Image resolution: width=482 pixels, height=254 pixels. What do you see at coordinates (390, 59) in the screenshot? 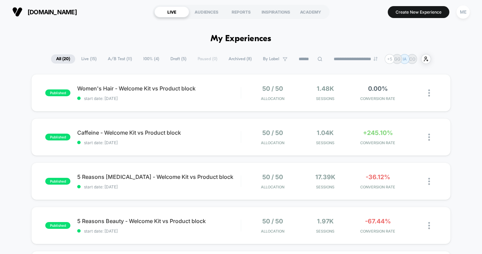
I see `div: + 5` at bounding box center [390, 59].